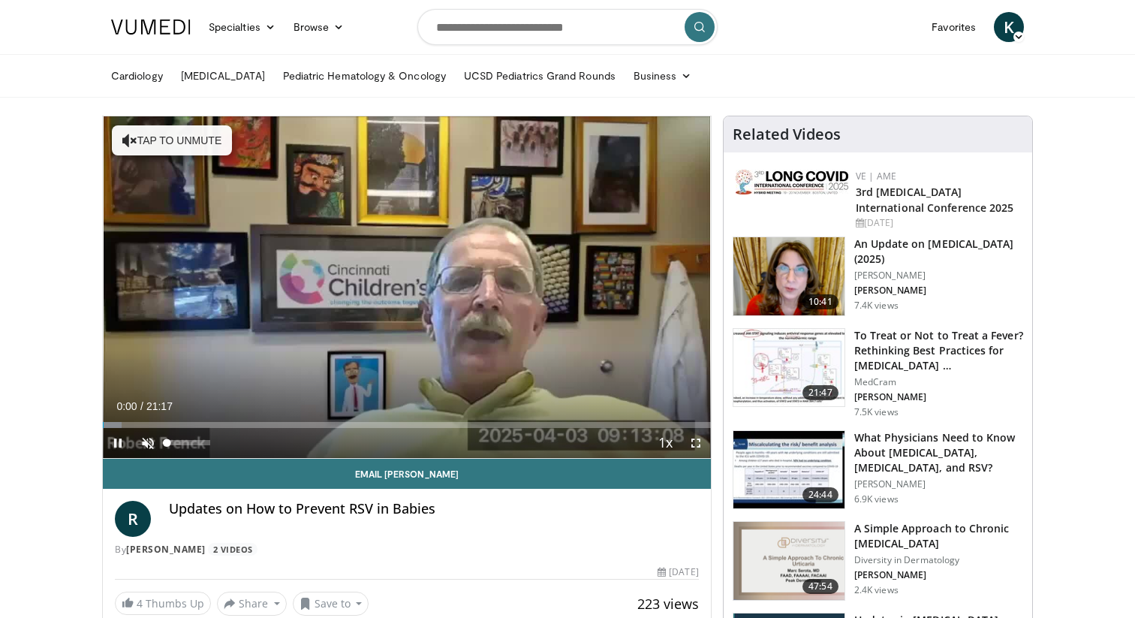 This screenshot has width=1135, height=618. Describe the element at coordinates (953, 27) in the screenshot. I see `a: Favorites` at that location.